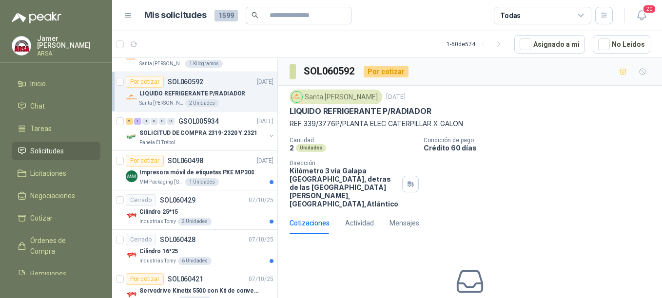  I want to click on span: 1599, so click(226, 16).